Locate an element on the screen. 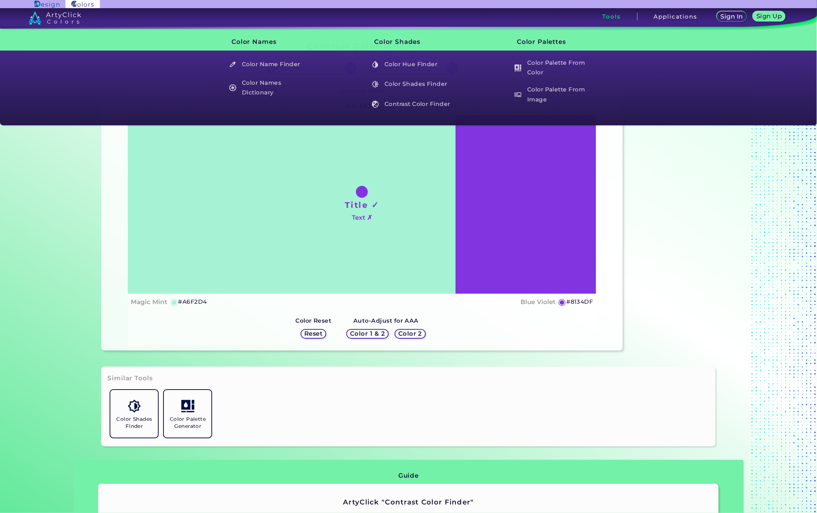  h3: Color Shades is located at coordinates (409, 42).